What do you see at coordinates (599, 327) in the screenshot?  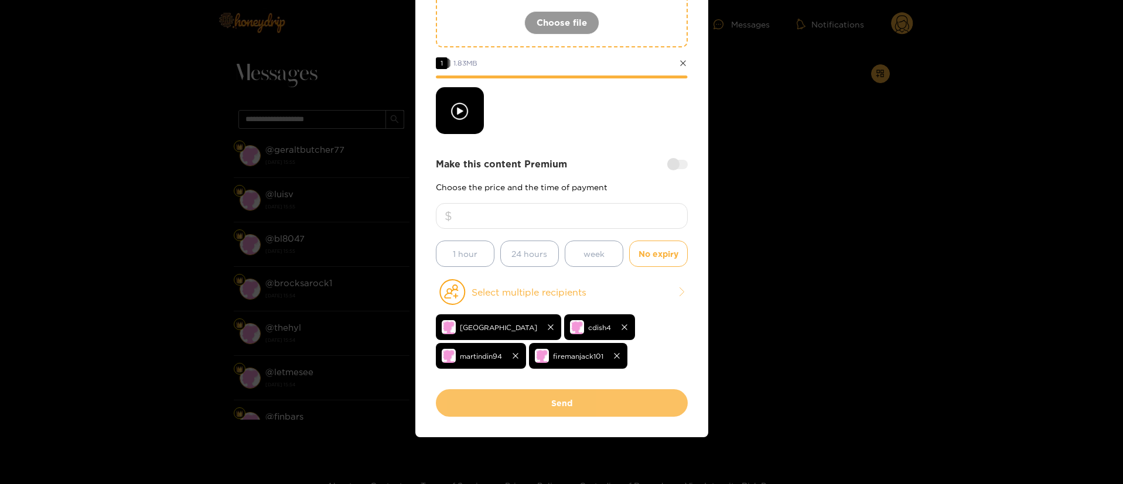 I see `span: cdish4` at bounding box center [599, 327].